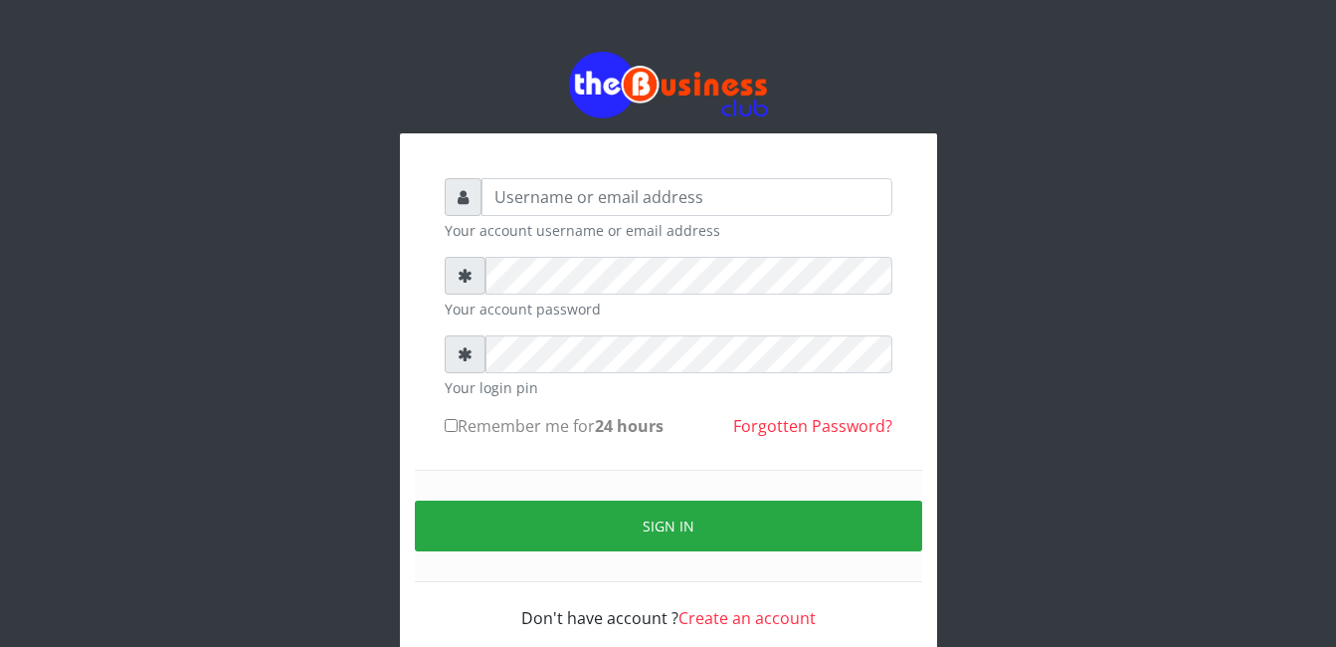  What do you see at coordinates (669, 308) in the screenshot?
I see `small: Your account password` at bounding box center [669, 308].